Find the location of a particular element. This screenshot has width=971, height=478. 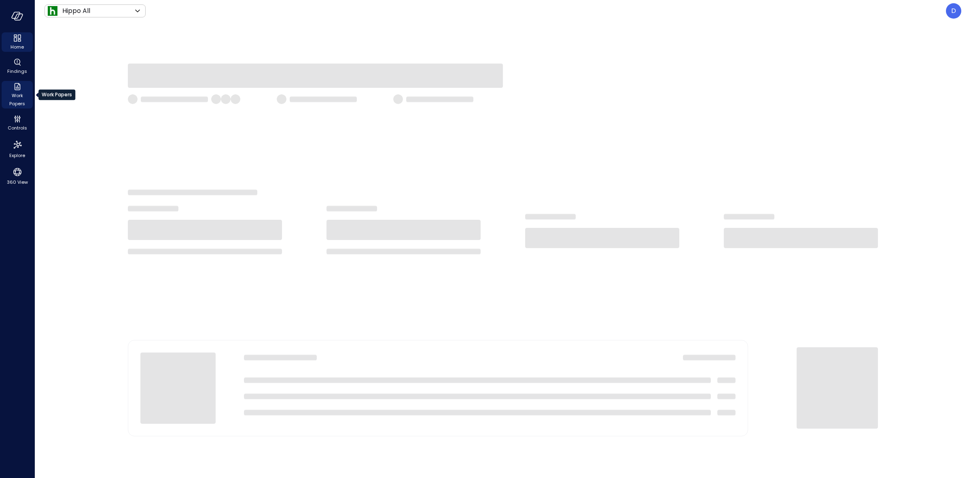

div: Findings is located at coordinates (17, 66).